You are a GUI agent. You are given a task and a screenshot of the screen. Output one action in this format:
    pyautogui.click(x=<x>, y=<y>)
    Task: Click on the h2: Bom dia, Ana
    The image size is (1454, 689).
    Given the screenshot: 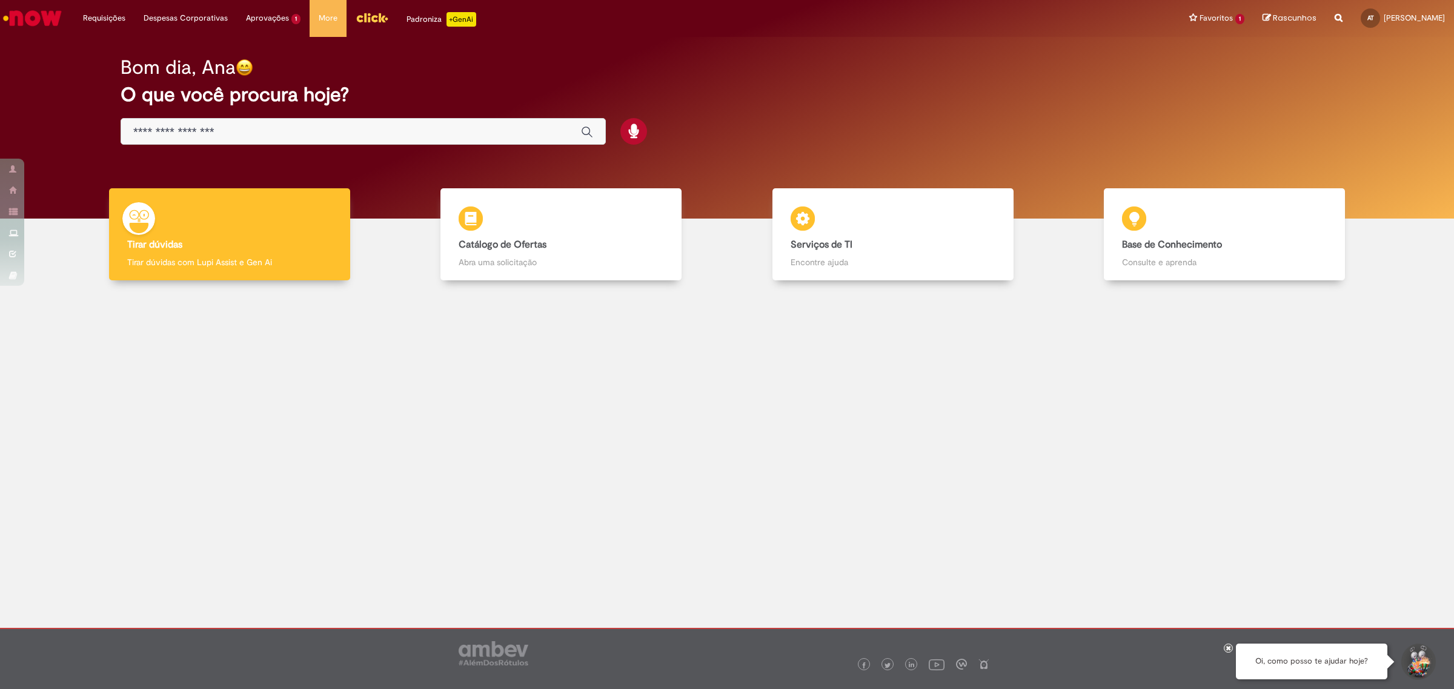 What is the action you would take?
    pyautogui.click(x=178, y=67)
    